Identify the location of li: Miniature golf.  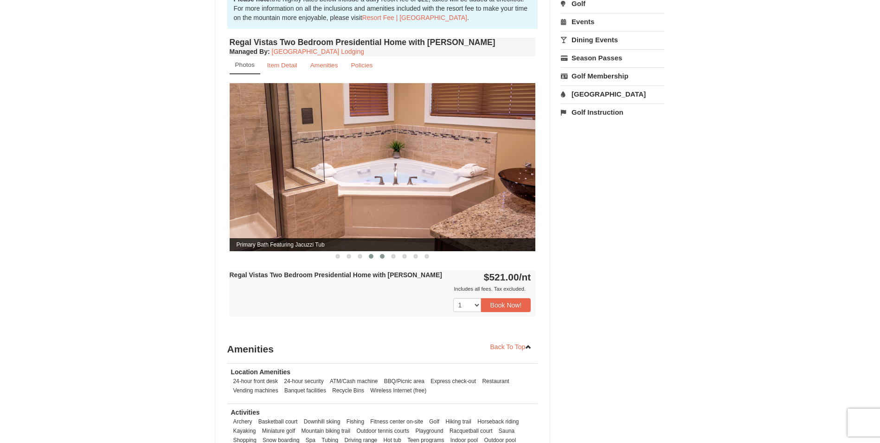
(278, 431).